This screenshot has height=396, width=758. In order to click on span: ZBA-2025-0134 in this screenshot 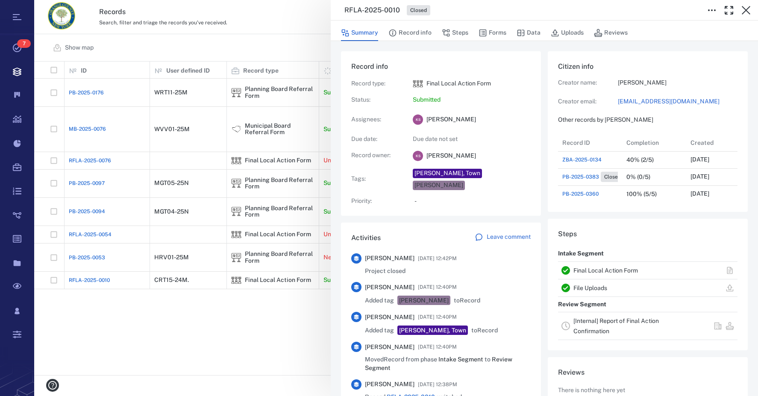, I will do `click(582, 160)`.